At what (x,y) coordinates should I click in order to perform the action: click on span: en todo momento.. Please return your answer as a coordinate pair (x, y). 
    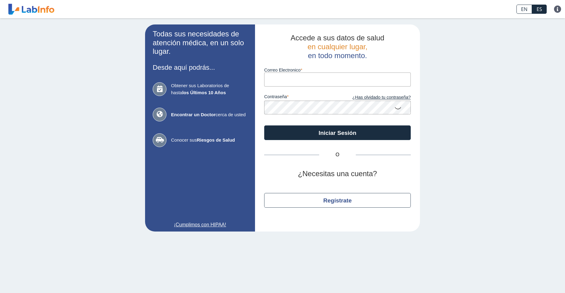
    Looking at the image, I should click on (337, 55).